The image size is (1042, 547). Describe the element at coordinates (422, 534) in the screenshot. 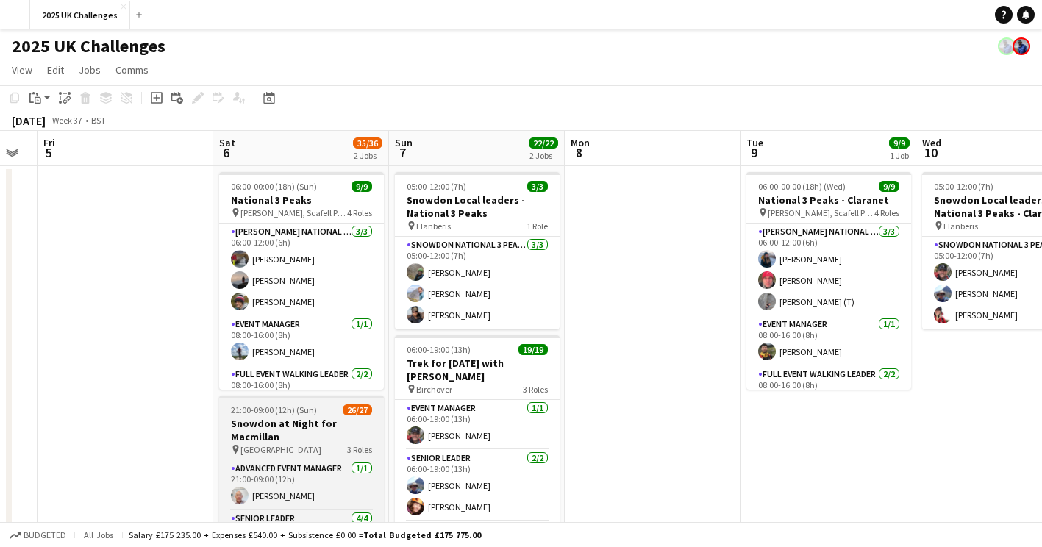

I see `span: Total Budgeted £175 775.00` at that location.